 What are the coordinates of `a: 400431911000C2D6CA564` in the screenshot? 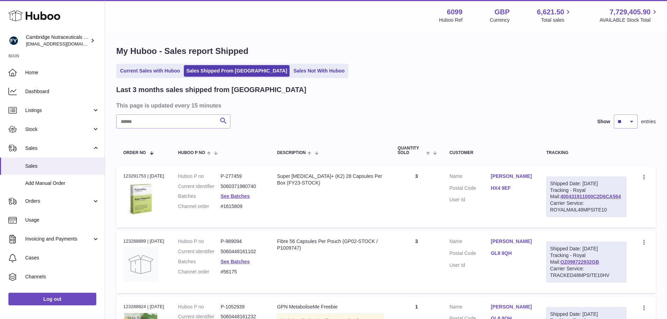 It's located at (590, 196).